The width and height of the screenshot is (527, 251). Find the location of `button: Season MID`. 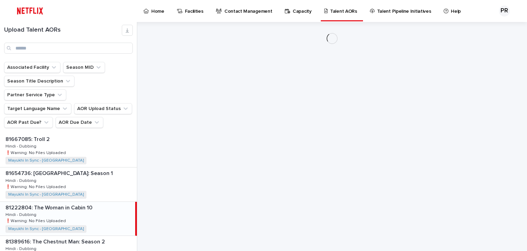

button: Season MID is located at coordinates (84, 67).